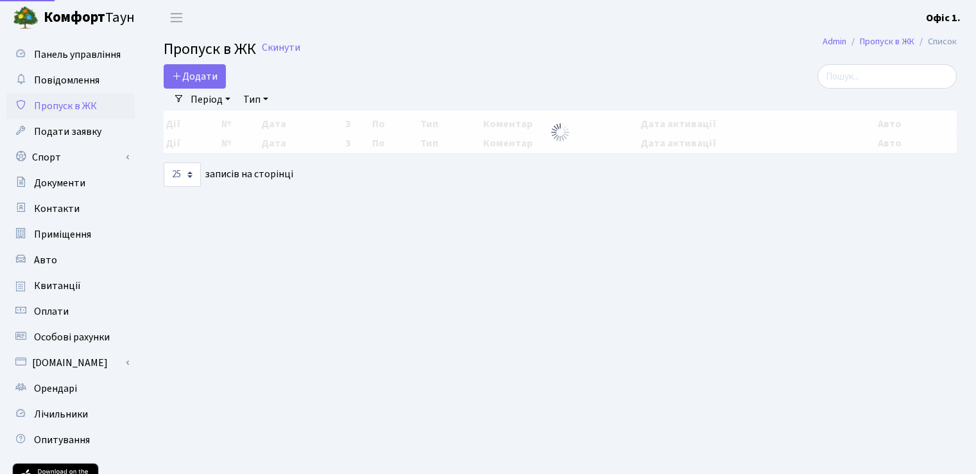 This screenshot has height=474, width=976. Describe the element at coordinates (176, 17) in the screenshot. I see `button: Переключити навігацію` at that location.